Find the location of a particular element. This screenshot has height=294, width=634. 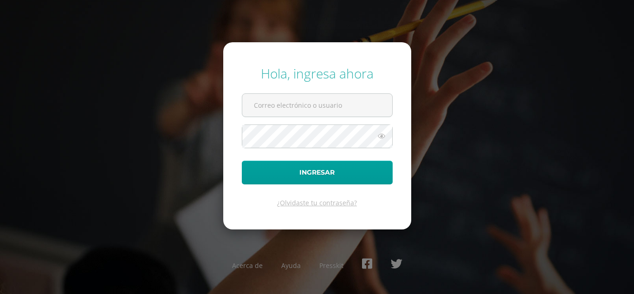

input: Correo electrónico o usuario is located at coordinates (317, 105).